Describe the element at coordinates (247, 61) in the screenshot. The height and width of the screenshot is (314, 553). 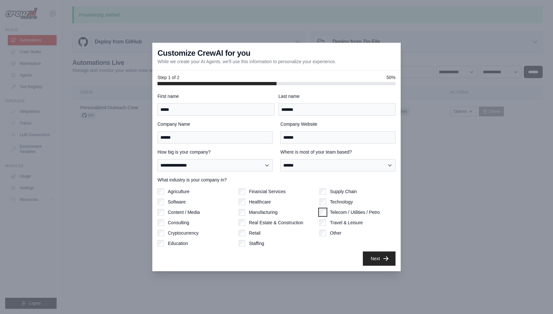
I see `p: While we create your AI Agents, we'll use this information to personalize your experience.` at that location.